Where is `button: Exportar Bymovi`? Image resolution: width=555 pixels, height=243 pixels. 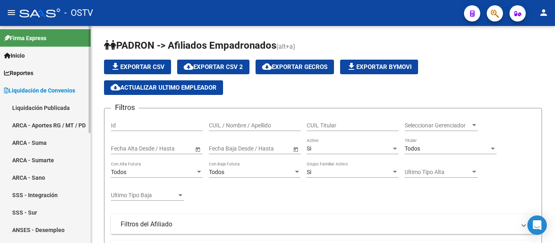
button: Exportar Bymovi is located at coordinates (379, 67).